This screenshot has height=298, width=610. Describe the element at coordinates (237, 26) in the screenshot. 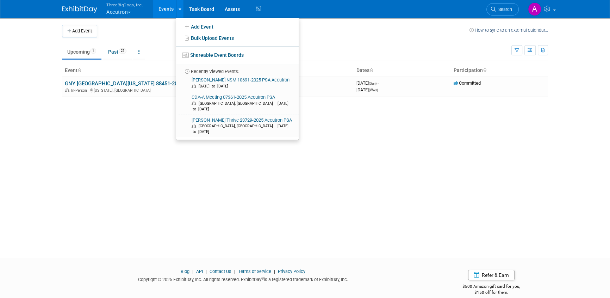

I see `a: Add Event` at that location.